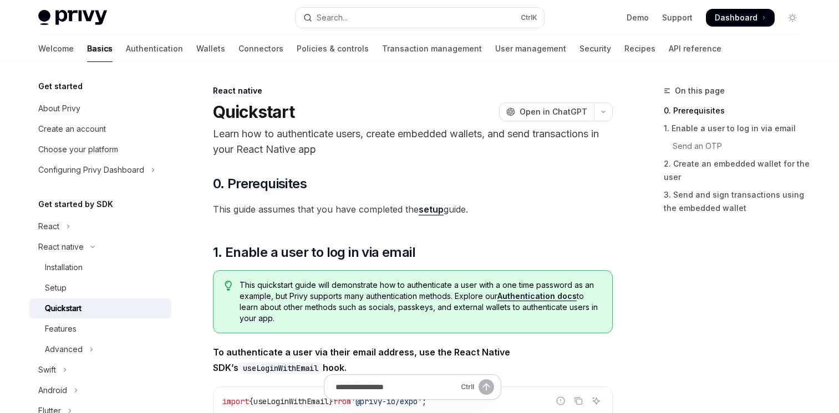 The width and height of the screenshot is (839, 413). What do you see at coordinates (640, 49) in the screenshot?
I see `a: Recipes` at bounding box center [640, 49].